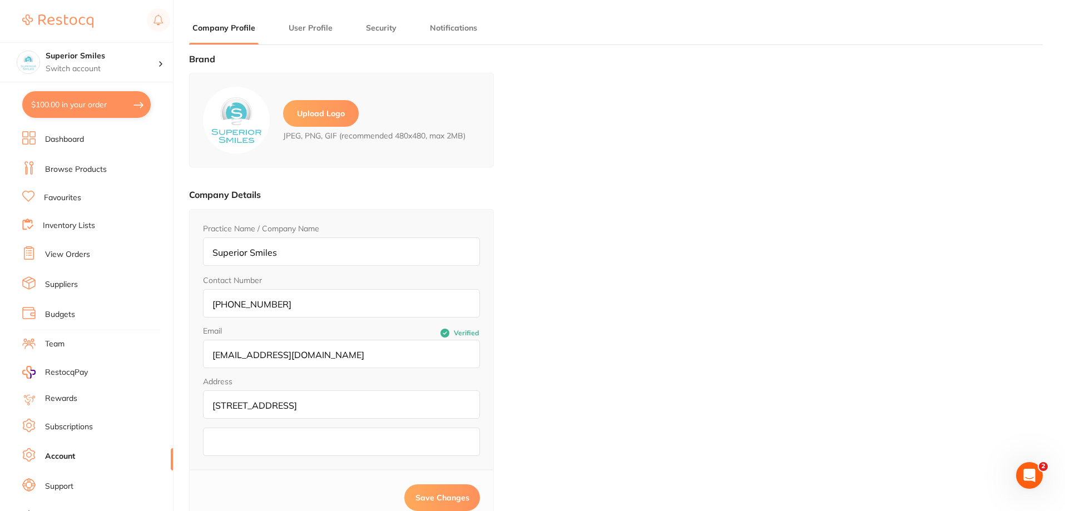 The height and width of the screenshot is (511, 1065). Describe the element at coordinates (102, 69) in the screenshot. I see `p: Switch account` at that location.